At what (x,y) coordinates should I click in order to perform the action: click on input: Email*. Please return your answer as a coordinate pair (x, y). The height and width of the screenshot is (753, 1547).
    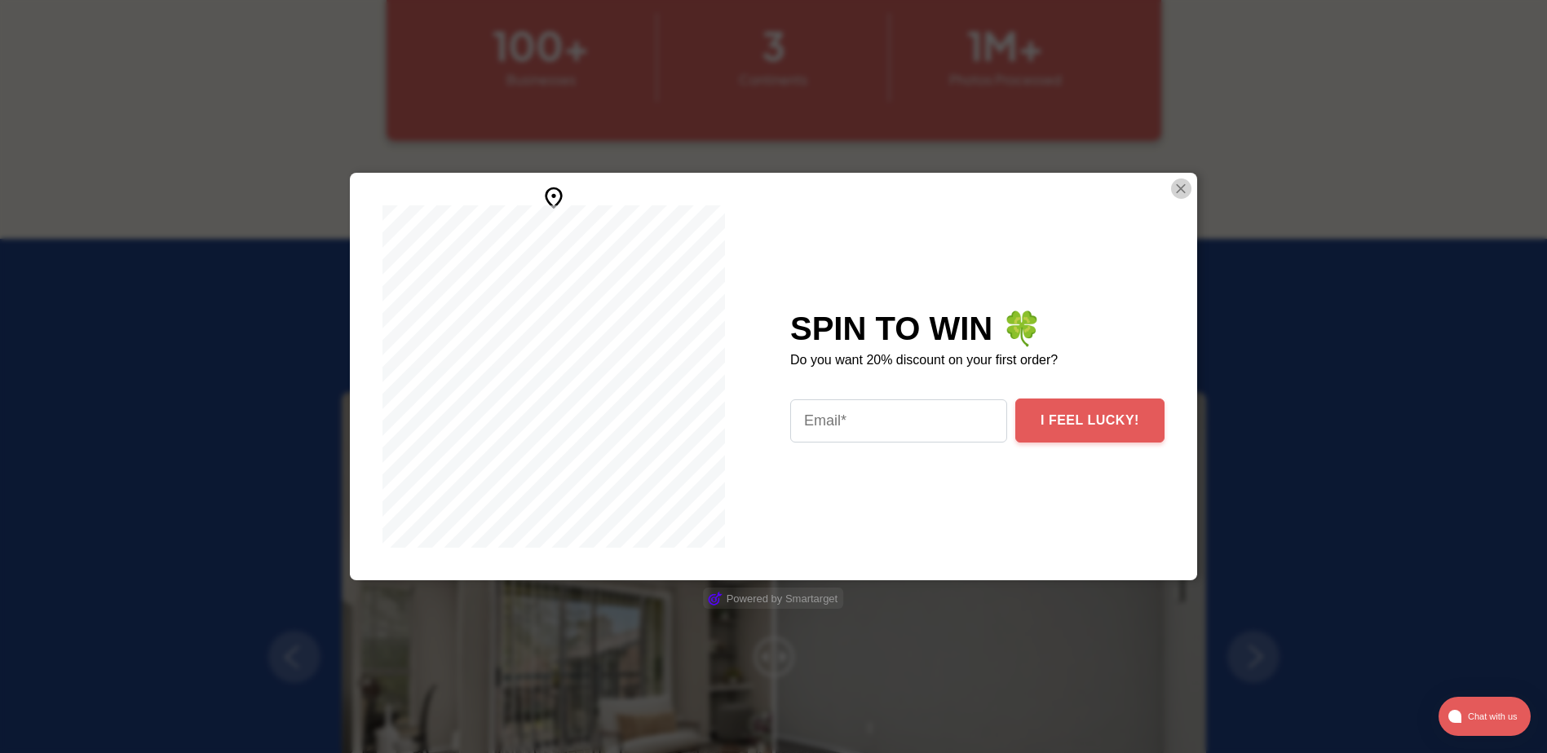
    Looking at the image, I should click on (899, 421).